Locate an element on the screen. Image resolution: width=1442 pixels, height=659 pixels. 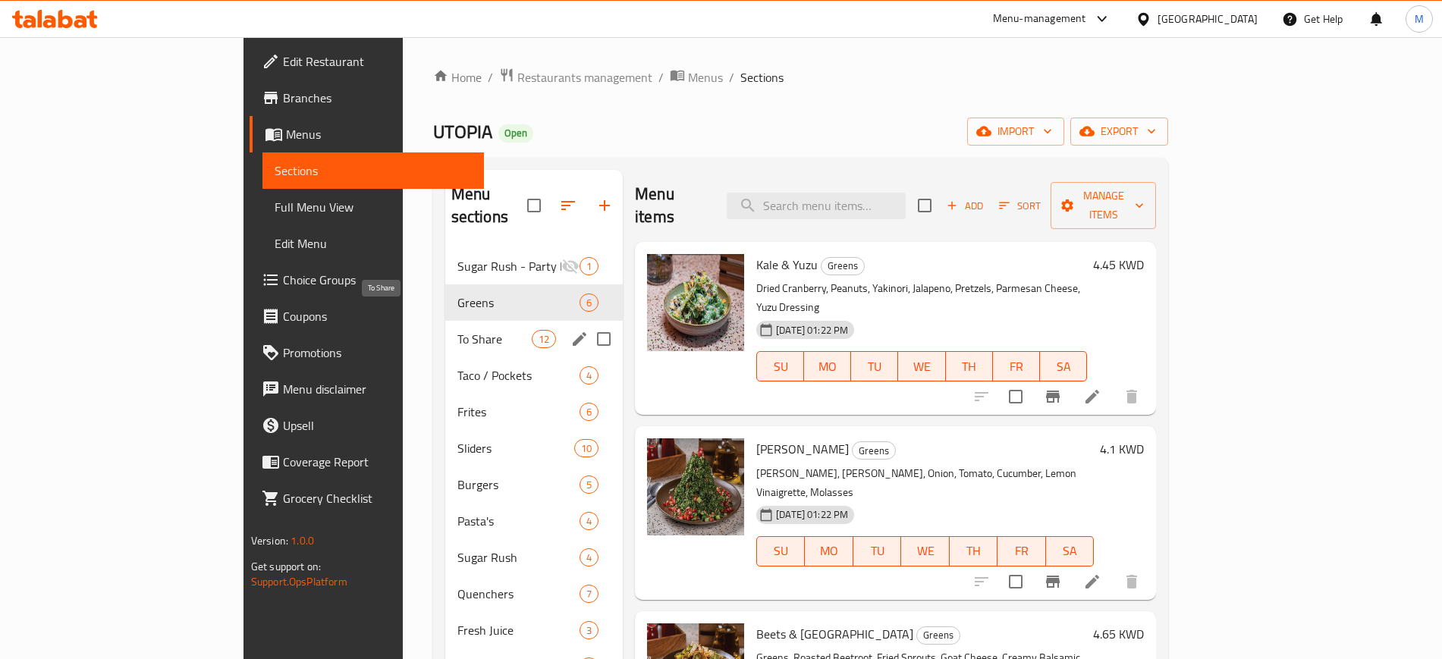
span: Sort sections is located at coordinates (568, 206).